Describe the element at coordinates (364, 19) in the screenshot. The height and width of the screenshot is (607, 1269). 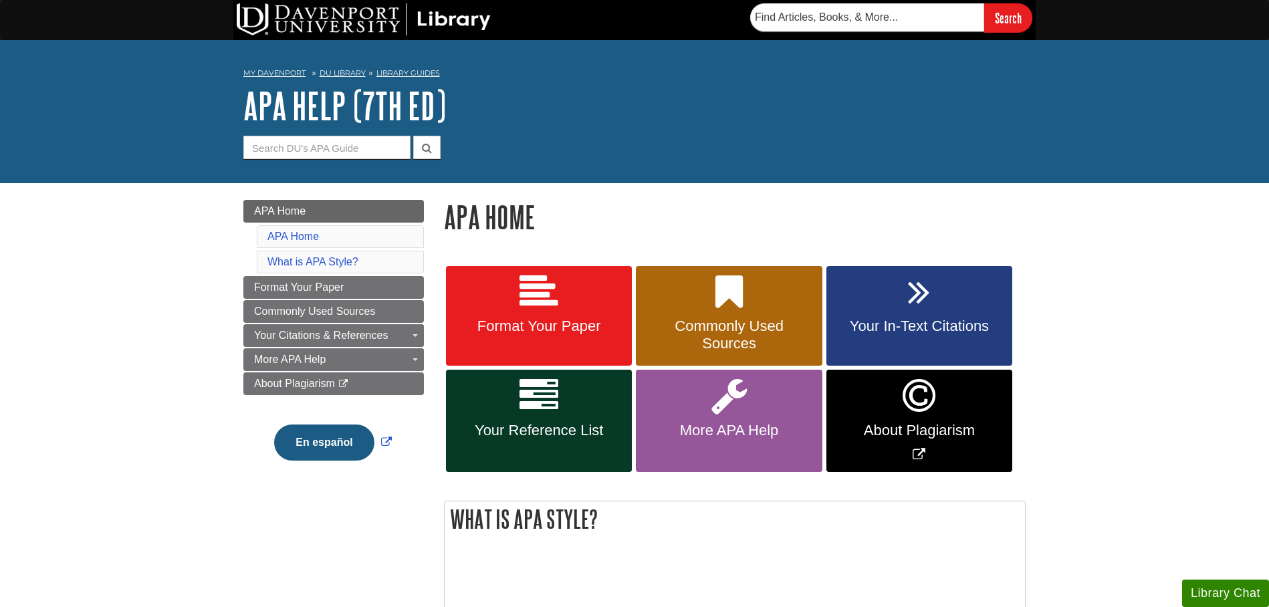
I see `img: DU Library` at that location.